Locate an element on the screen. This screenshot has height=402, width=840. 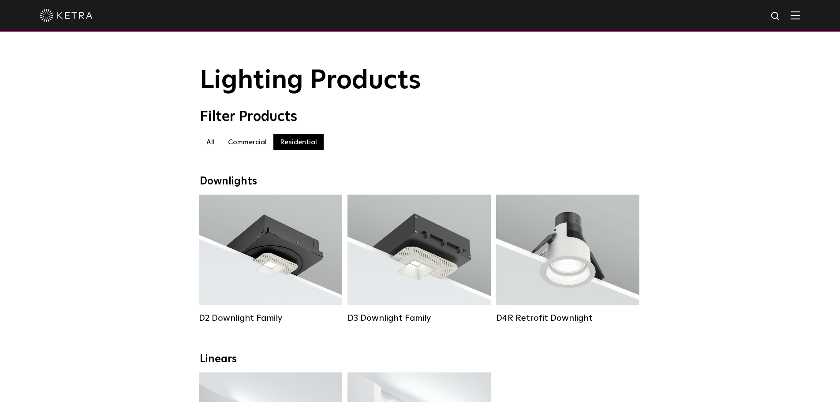
div: D2 Downlight Family is located at coordinates (270, 318).